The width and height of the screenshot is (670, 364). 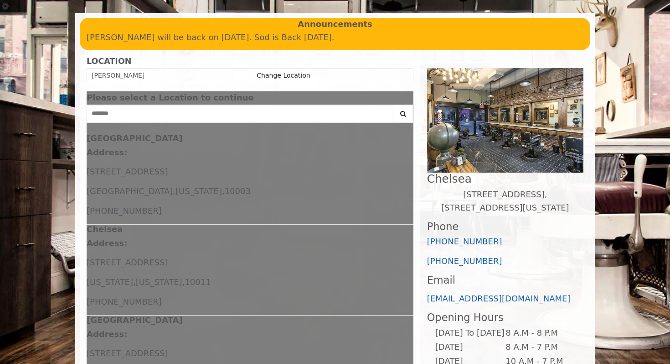 I want to click on td: 8 A.M - 7 P.M, so click(x=540, y=347).